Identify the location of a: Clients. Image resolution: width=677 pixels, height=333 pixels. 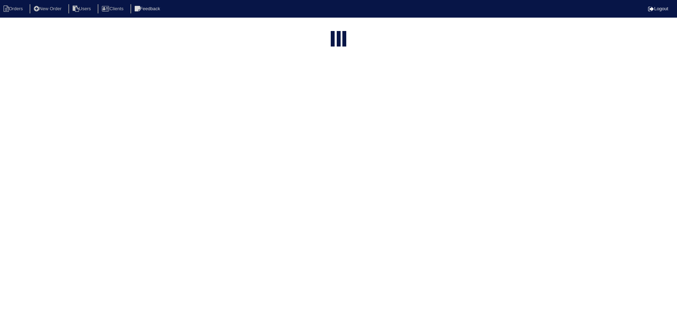
(113, 8).